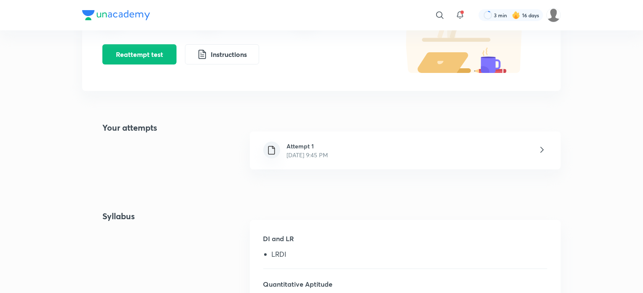 The image size is (643, 293). What do you see at coordinates (139, 54) in the screenshot?
I see `button: Reattempt test` at bounding box center [139, 54].